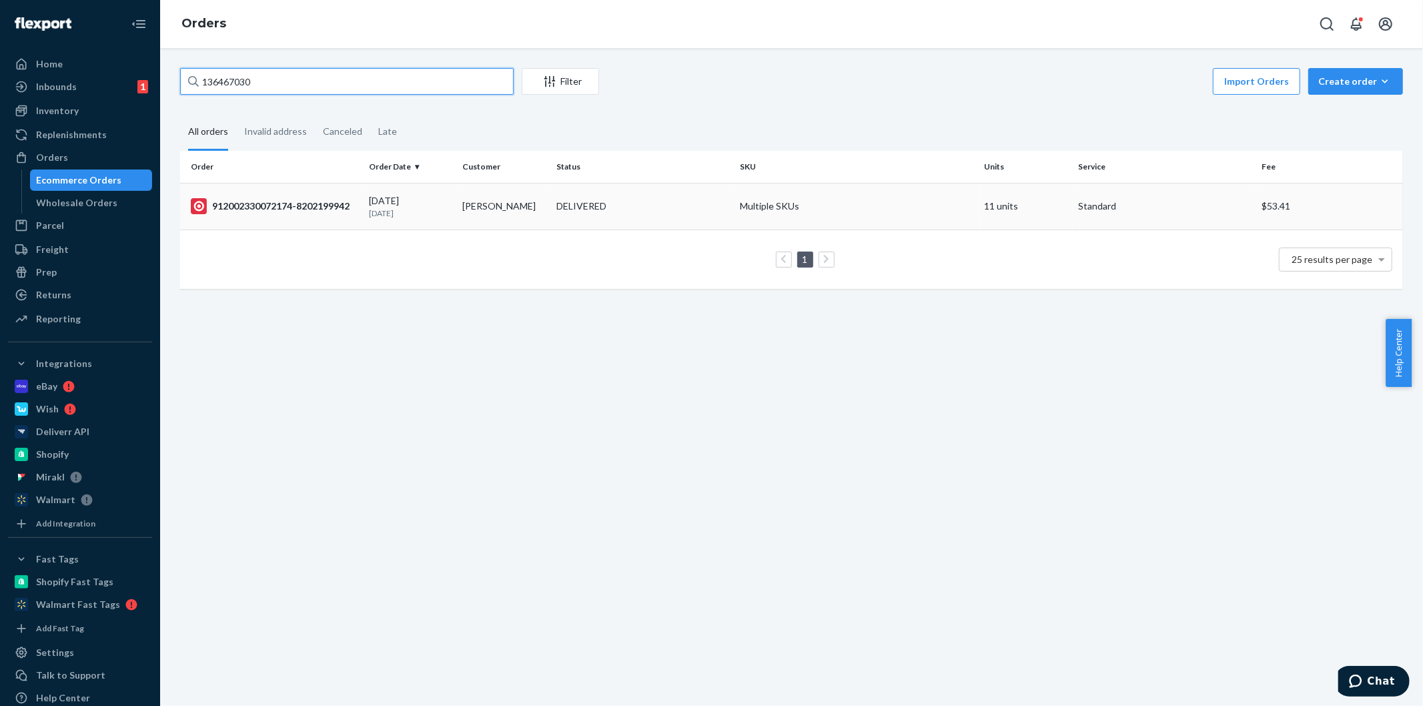 This screenshot has height=706, width=1423. Describe the element at coordinates (80, 225) in the screenshot. I see `a: Parcel` at that location.